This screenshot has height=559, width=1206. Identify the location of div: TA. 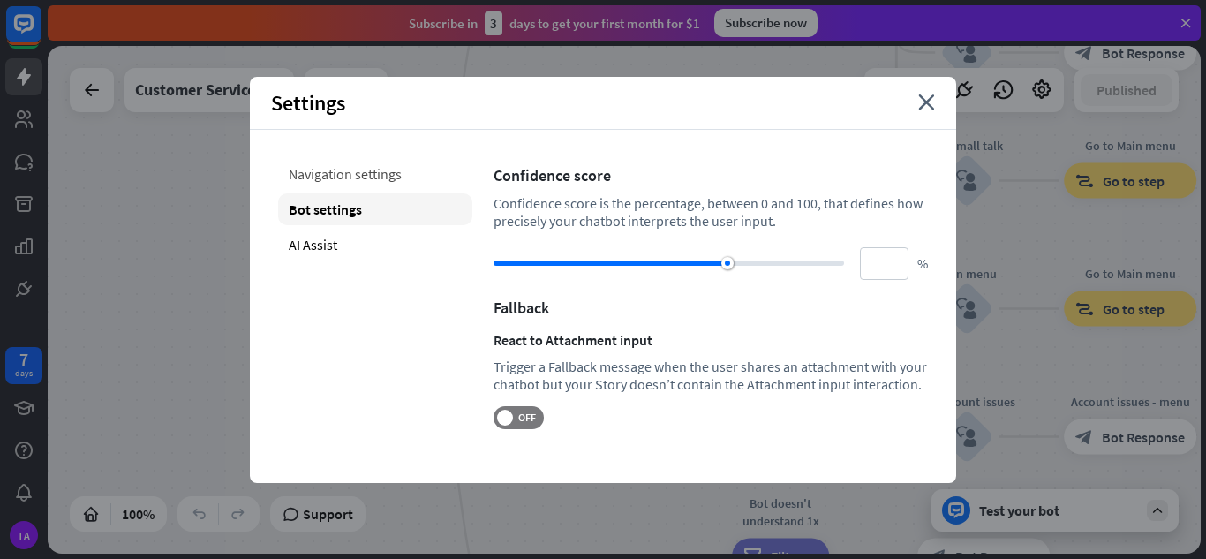
(24, 535).